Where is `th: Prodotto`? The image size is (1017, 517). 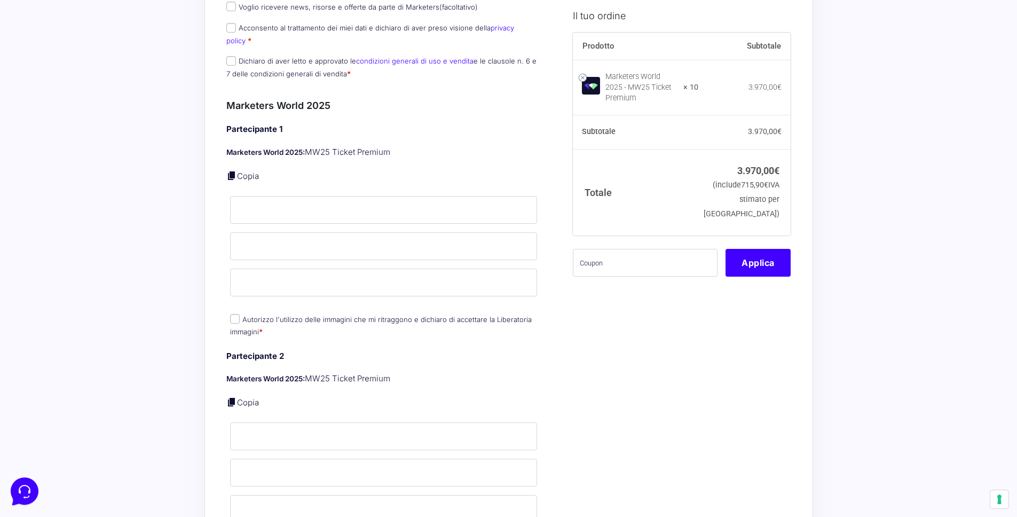
th: Prodotto is located at coordinates (635, 46).